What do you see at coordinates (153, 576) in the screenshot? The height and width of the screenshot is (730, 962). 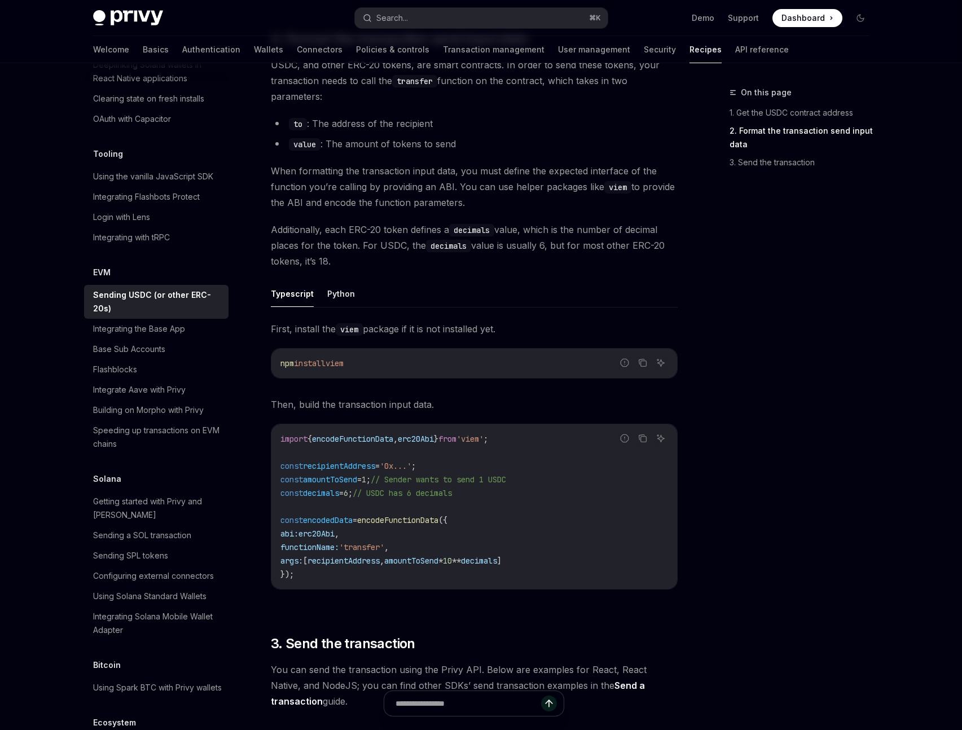 I see `div: Configuring external connectors` at bounding box center [153, 576].